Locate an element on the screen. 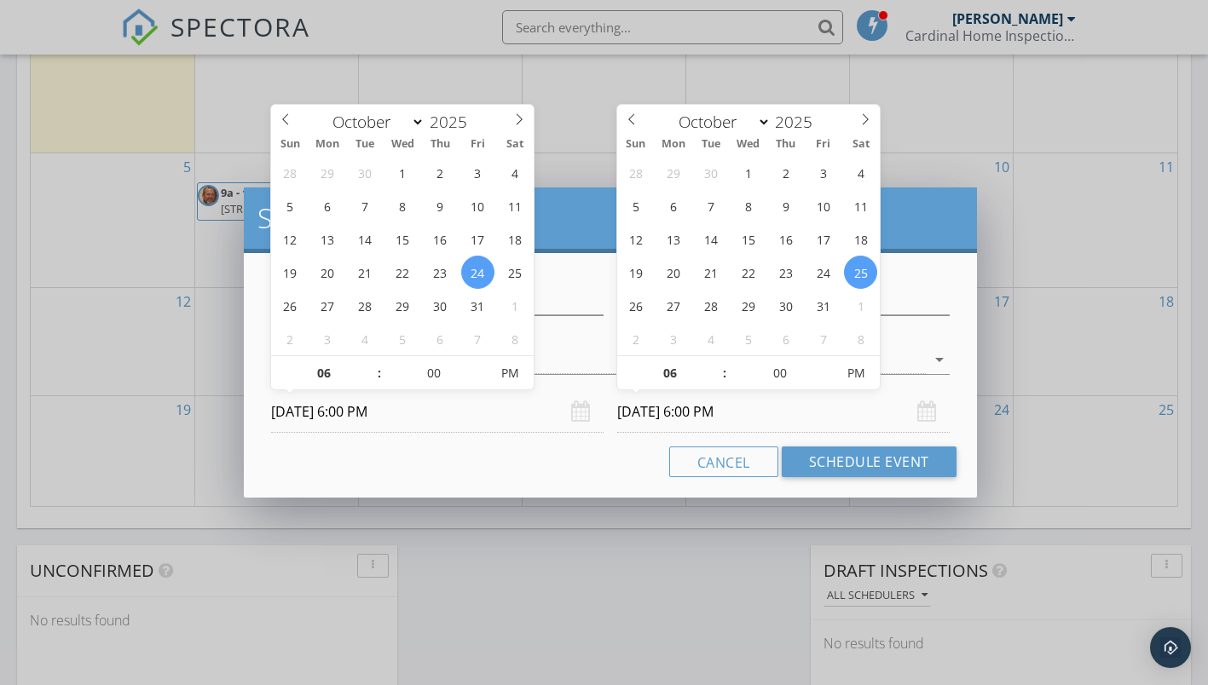 This screenshot has height=685, width=1208. span: October 22, 2025 is located at coordinates (402, 272).